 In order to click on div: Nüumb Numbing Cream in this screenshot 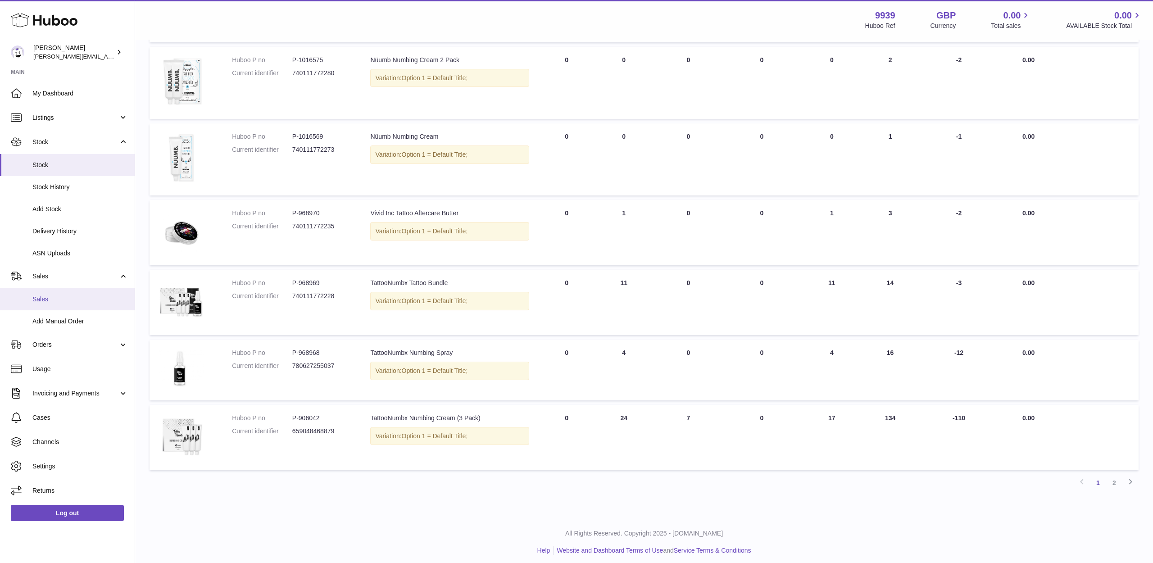, I will do `click(449, 136)`.